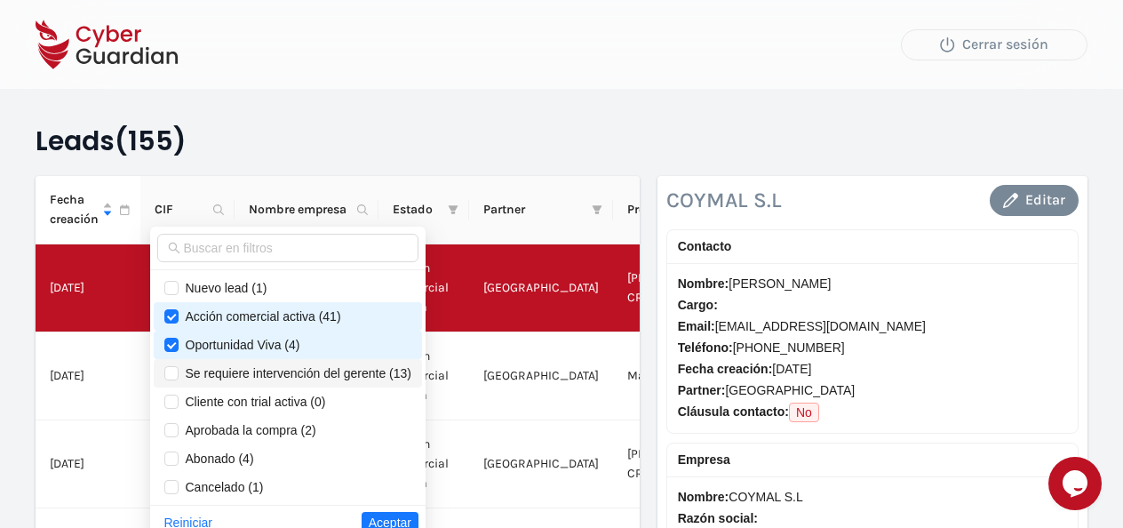 The height and width of the screenshot is (528, 1123). Describe the element at coordinates (88, 210) in the screenshot. I see `th: Fecha creación` at that location.